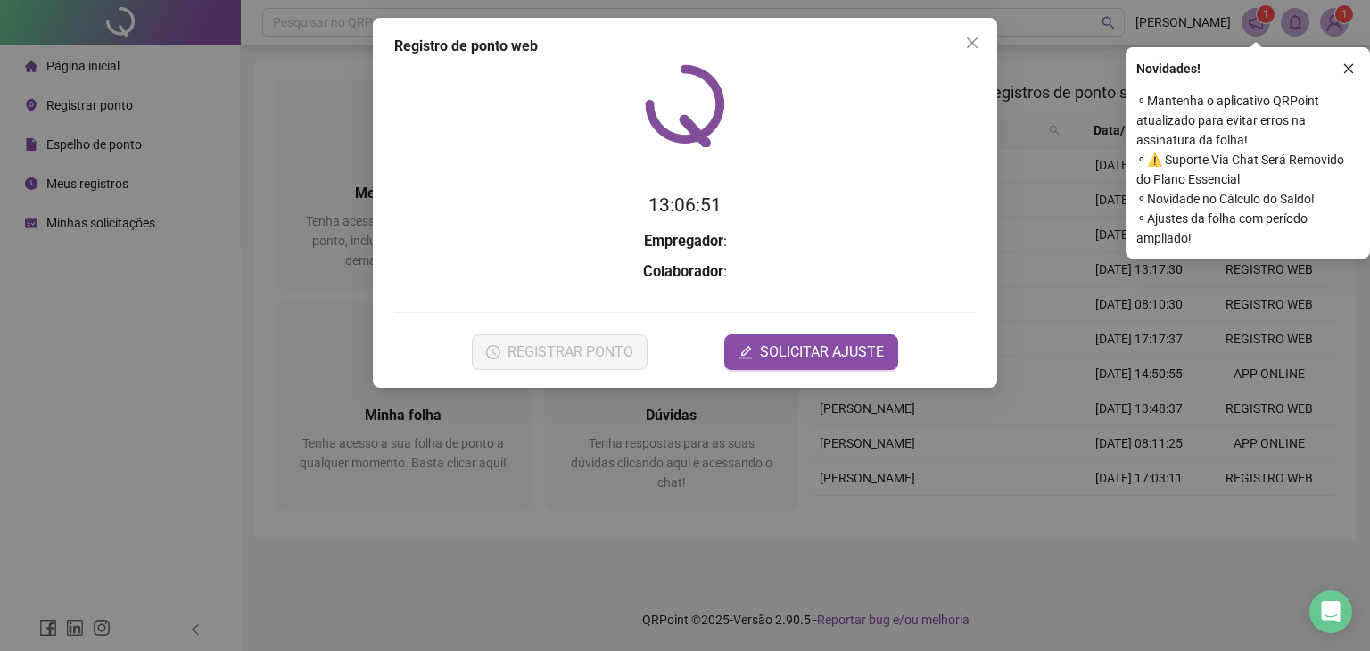  What do you see at coordinates (1331, 612) in the screenshot?
I see `div: Open Intercom Messenger` at bounding box center [1331, 612].